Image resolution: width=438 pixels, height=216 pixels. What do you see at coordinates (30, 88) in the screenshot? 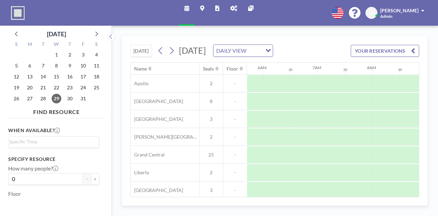
I see `span: Monday, October 20, 2025` at bounding box center [30, 88].